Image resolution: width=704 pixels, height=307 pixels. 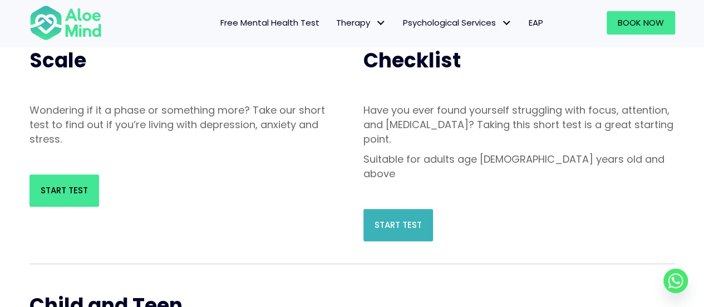 I want to click on span: Therapy, so click(x=361, y=22).